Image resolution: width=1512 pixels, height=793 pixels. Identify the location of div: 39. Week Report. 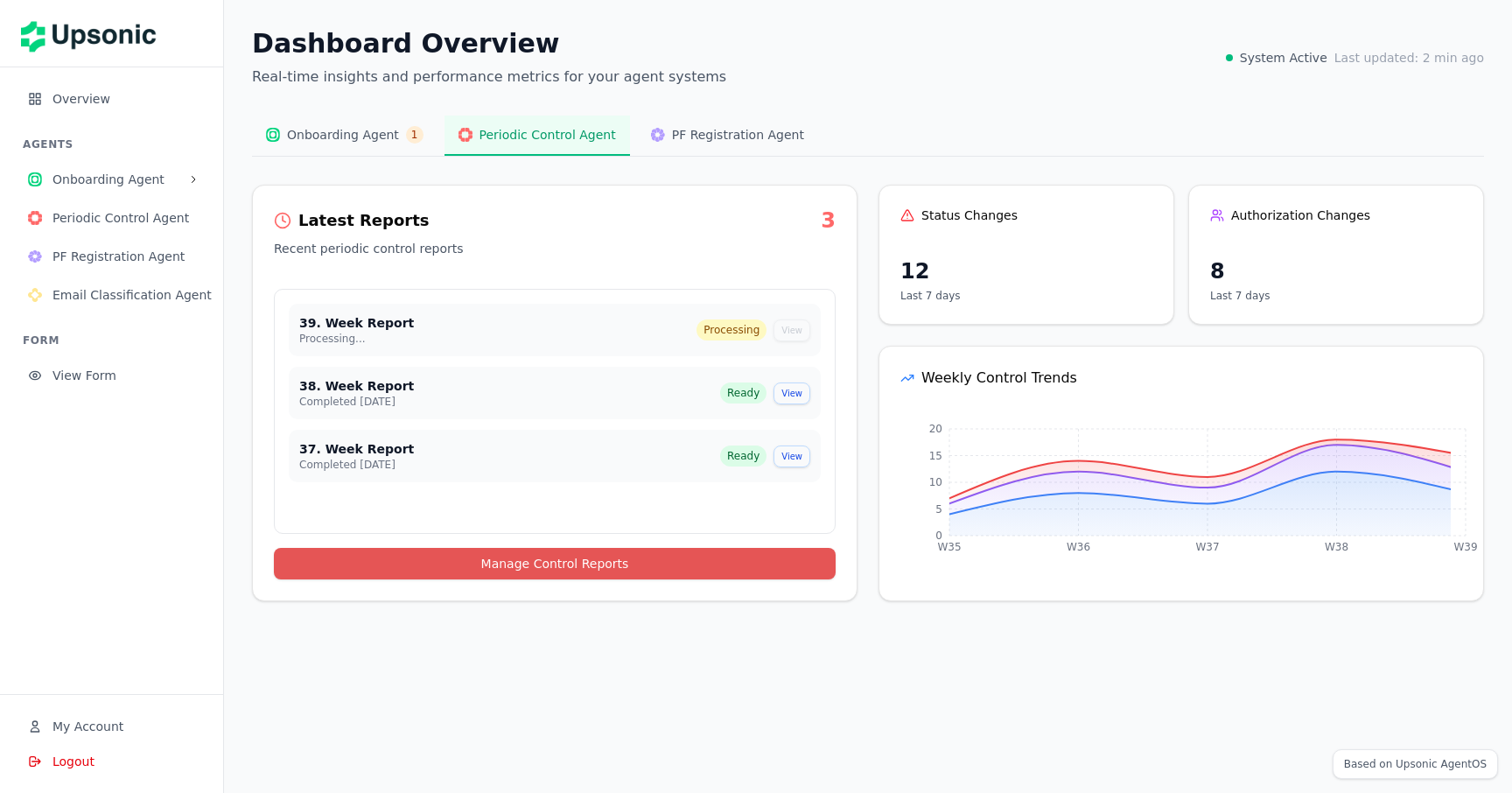
(498, 323).